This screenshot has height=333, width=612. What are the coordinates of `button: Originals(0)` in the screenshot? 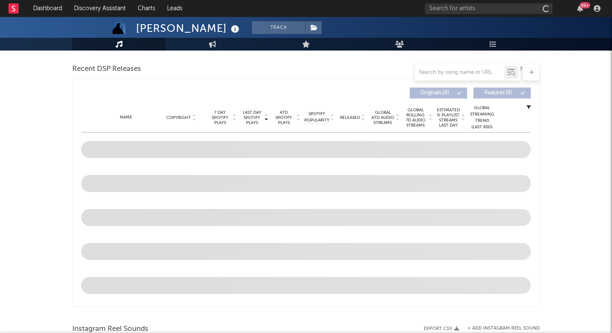 It's located at (438, 93).